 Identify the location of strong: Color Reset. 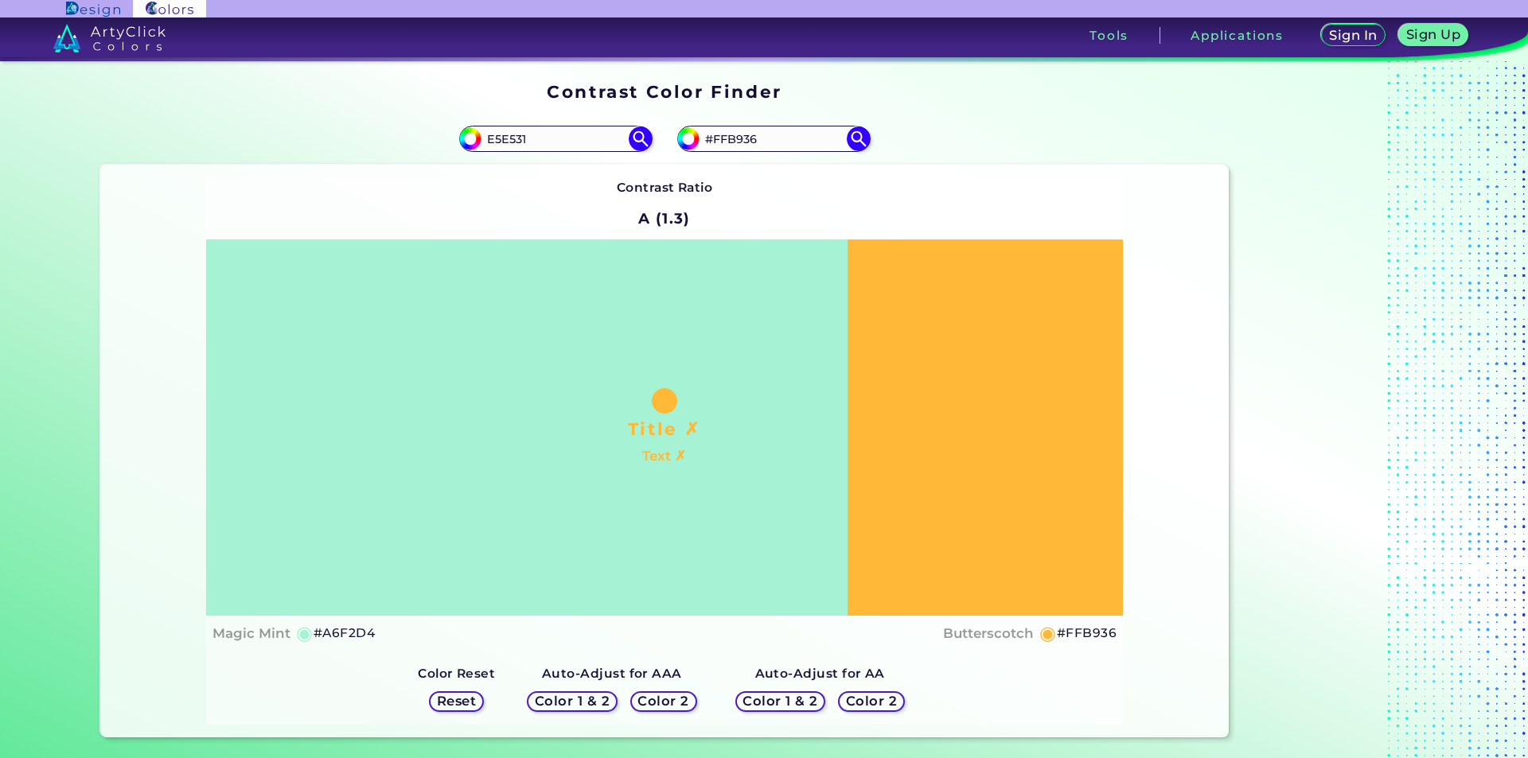
(456, 673).